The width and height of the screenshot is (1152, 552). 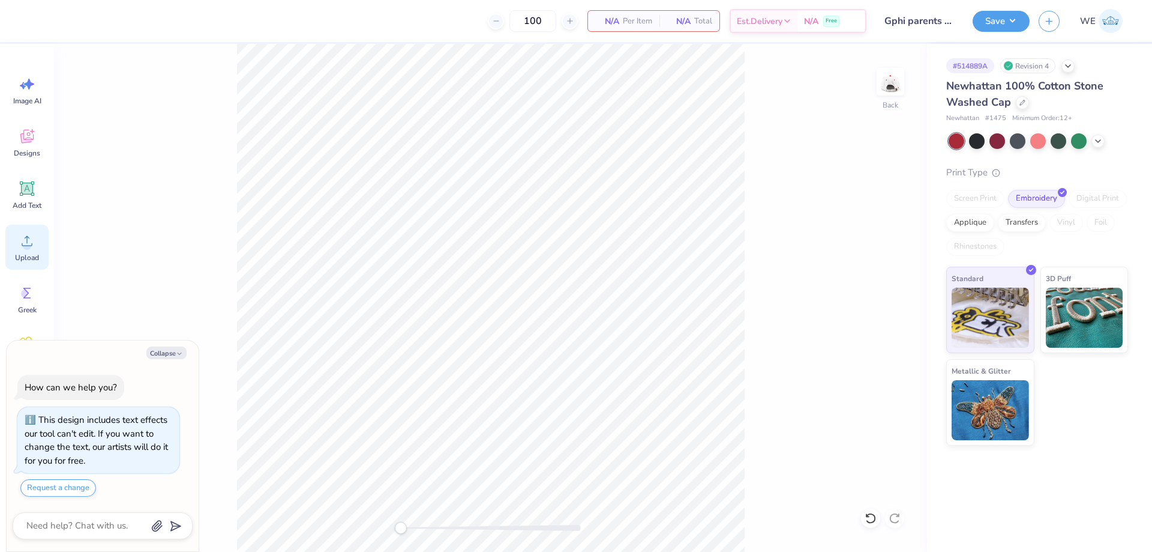 What do you see at coordinates (760, 21) in the screenshot?
I see `span: Est. Delivery` at bounding box center [760, 21].